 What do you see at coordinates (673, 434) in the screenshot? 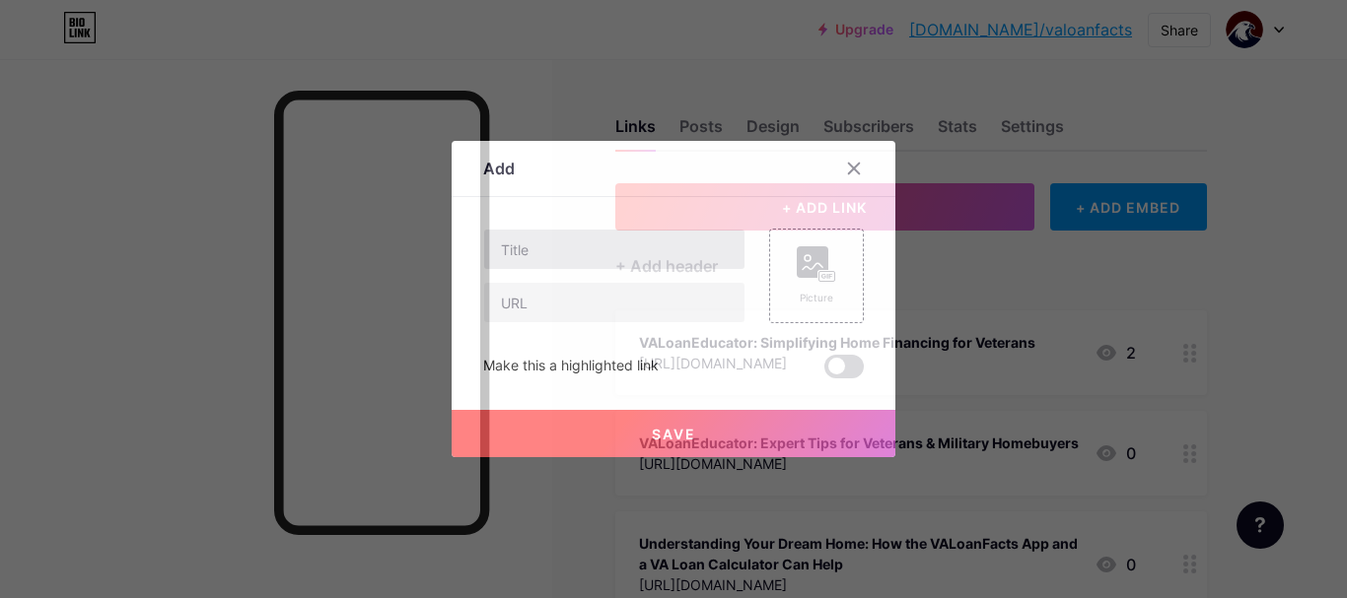
I see `span: Save` at bounding box center [673, 434].